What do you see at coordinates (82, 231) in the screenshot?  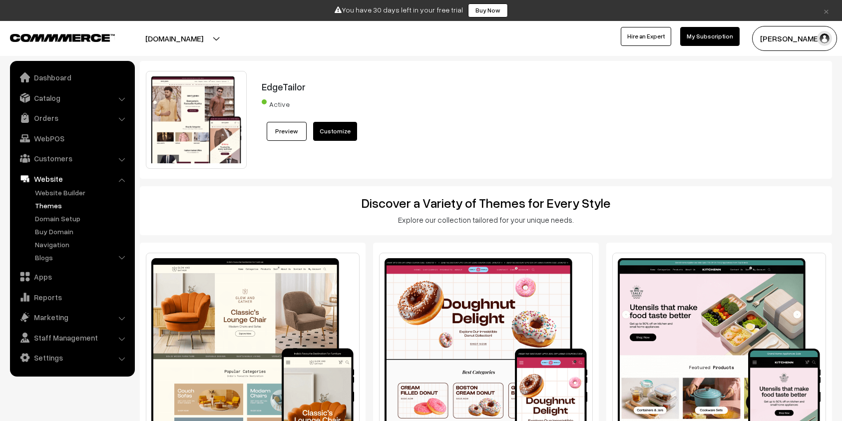 I see `a: Buy Domain` at bounding box center [82, 231].